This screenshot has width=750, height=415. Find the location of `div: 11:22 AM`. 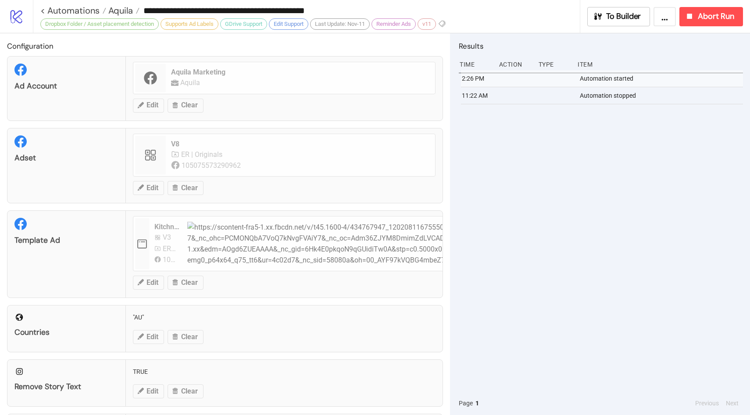

div: 11:22 AM is located at coordinates (478, 96).